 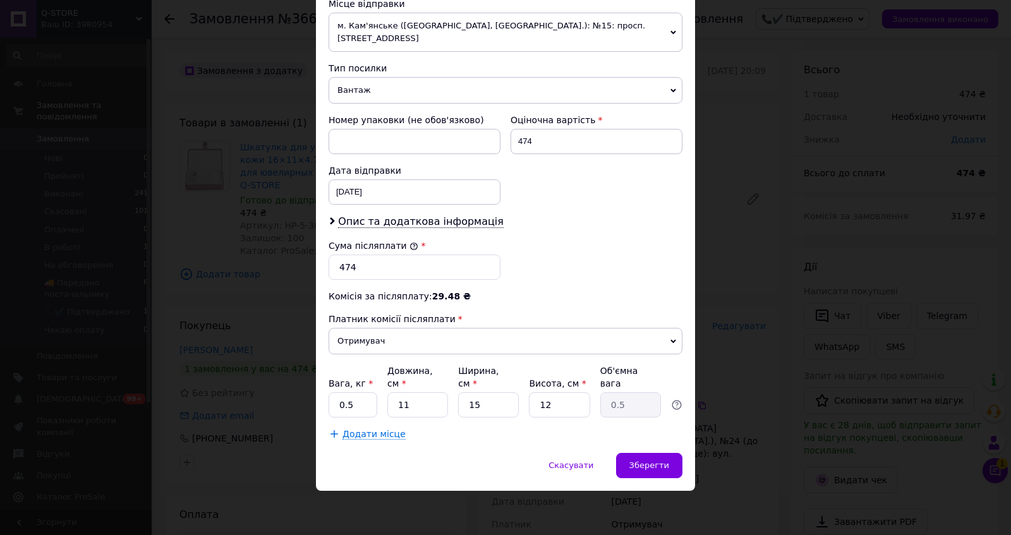 What do you see at coordinates (557, 384) in the screenshot?
I see `label: Висота, см` at bounding box center [557, 384].